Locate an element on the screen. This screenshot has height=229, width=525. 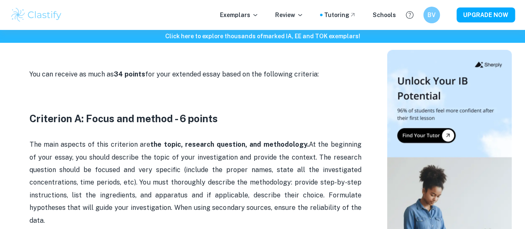
a: Clastify logo is located at coordinates (36, 15).